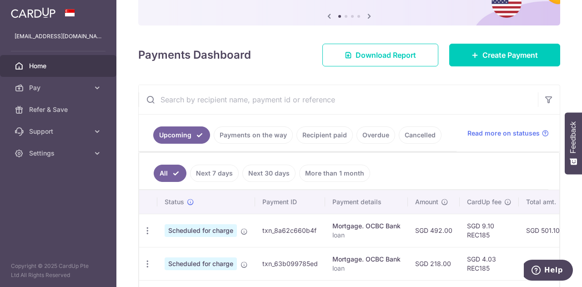  What do you see at coordinates (385, 55) in the screenshot?
I see `span: Download Report` at bounding box center [385, 55].